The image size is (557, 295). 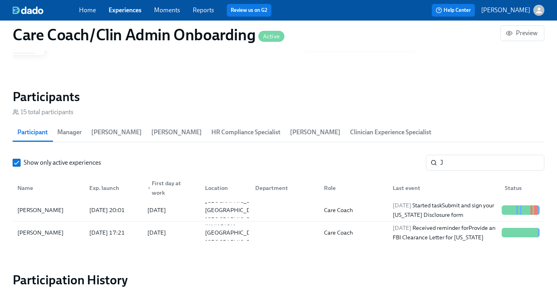 What do you see at coordinates (149, 35) in the screenshot?
I see `h1: Care Coach/Clin Admin Onboarding` at bounding box center [149, 35].